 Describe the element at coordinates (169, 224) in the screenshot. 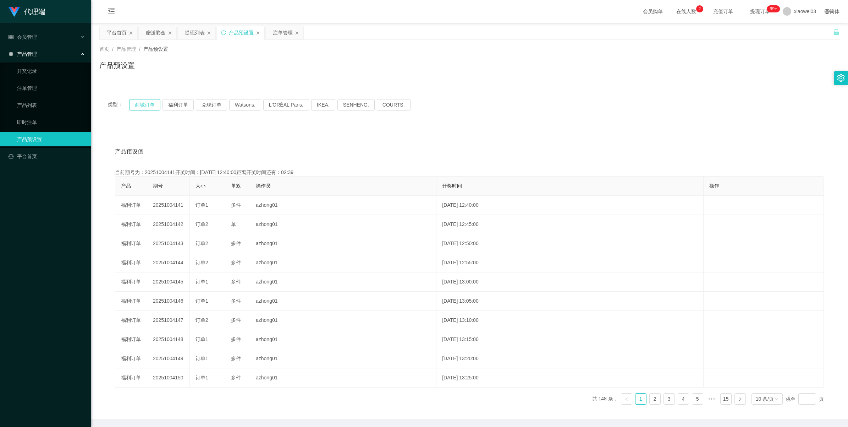

I see `td: 20251004142` at that location.